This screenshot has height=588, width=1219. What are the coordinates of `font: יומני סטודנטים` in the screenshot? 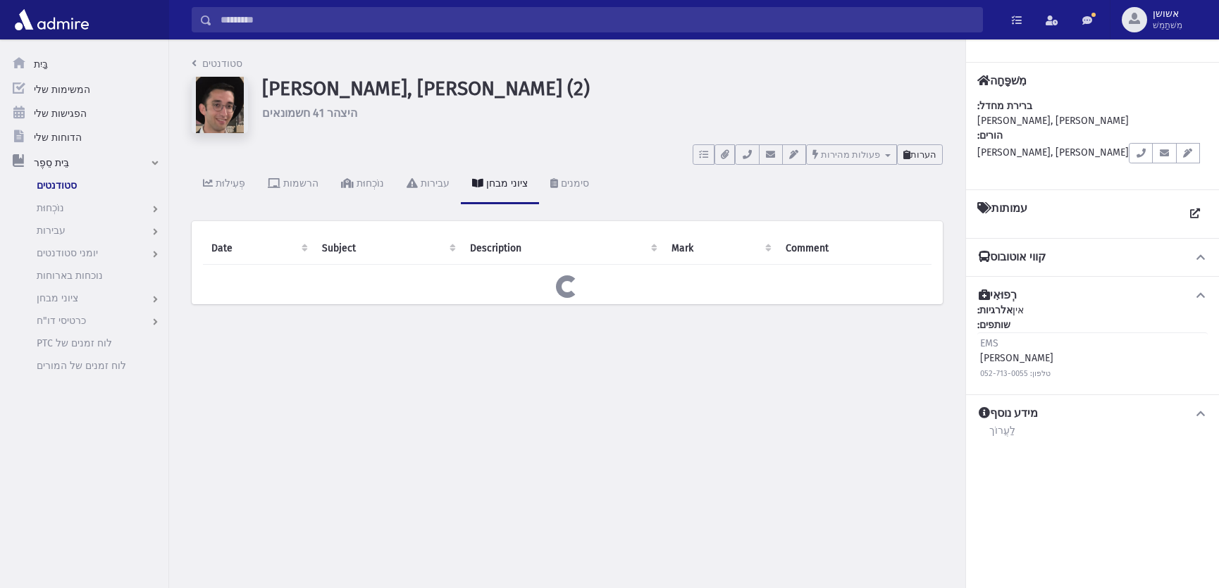 It's located at (67, 253).